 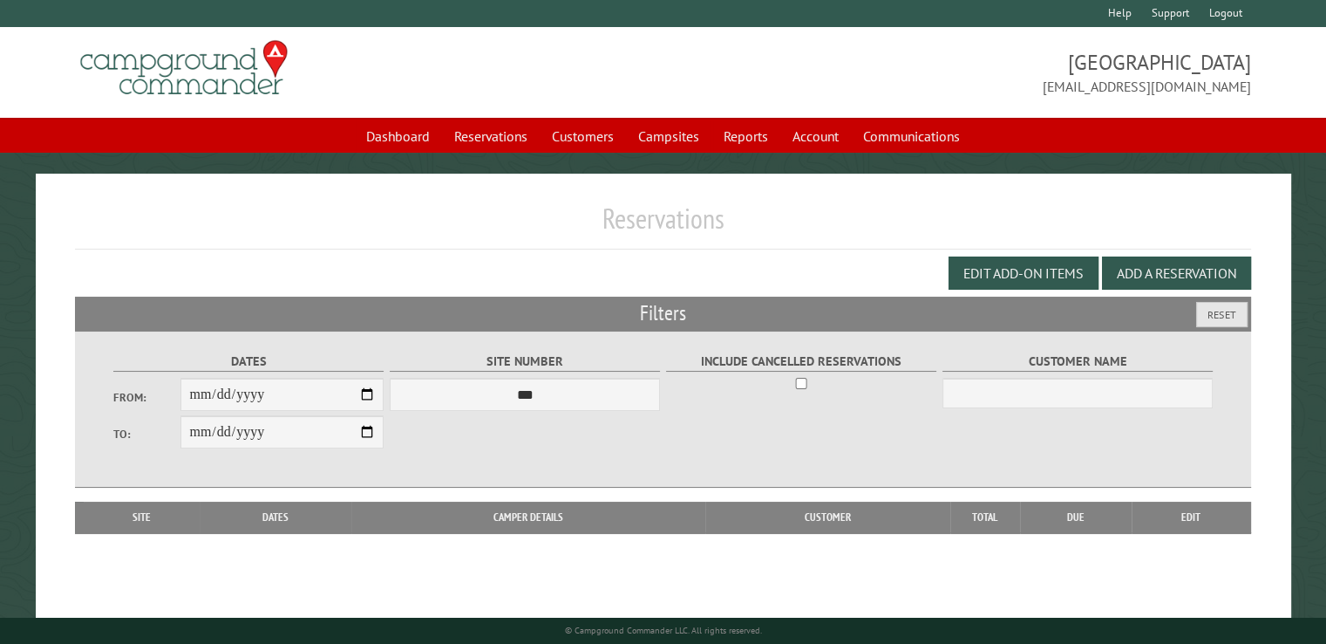 What do you see at coordinates (147, 397) in the screenshot?
I see `label: From:` at bounding box center [147, 397].